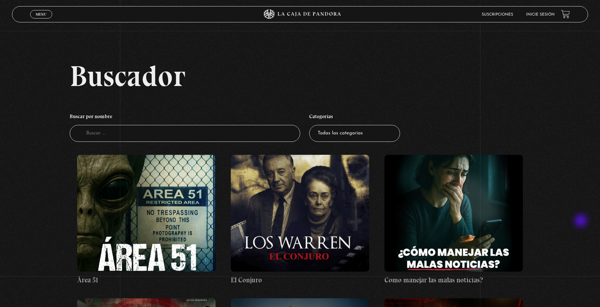 This screenshot has width=600, height=307. I want to click on a: El Conjuro, so click(300, 220).